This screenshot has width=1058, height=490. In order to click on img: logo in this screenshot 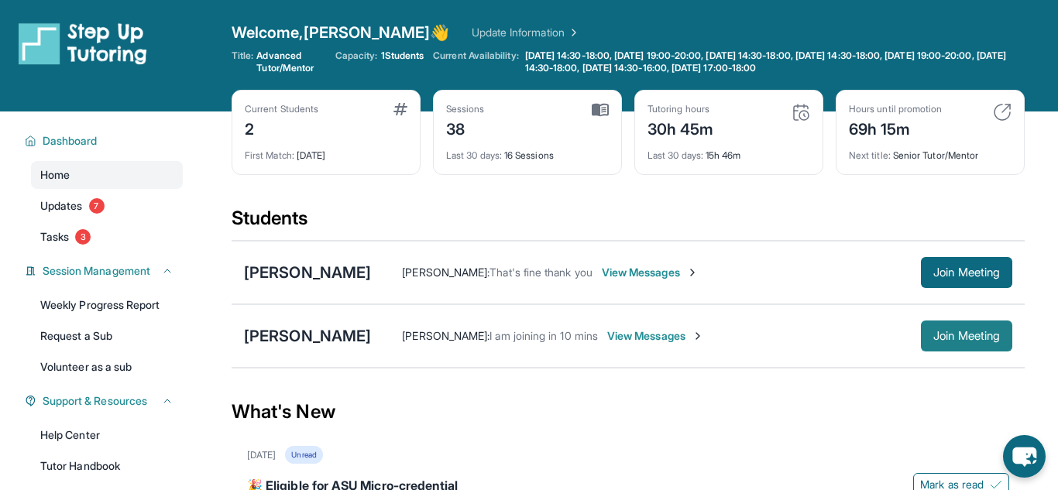, I will do `click(83, 43)`.